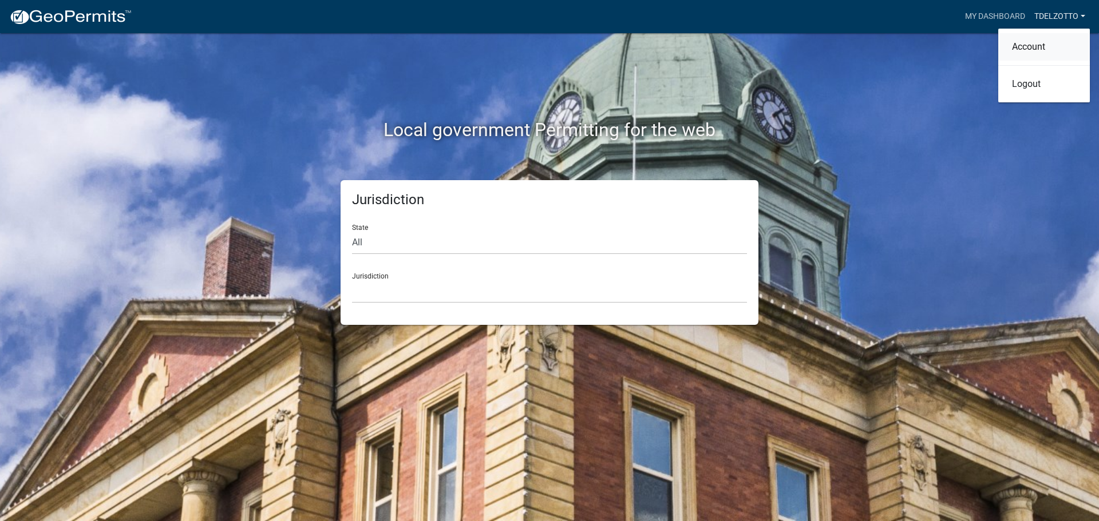 This screenshot has width=1099, height=521. Describe the element at coordinates (549, 200) in the screenshot. I see `h5: Jurisdiction` at that location.